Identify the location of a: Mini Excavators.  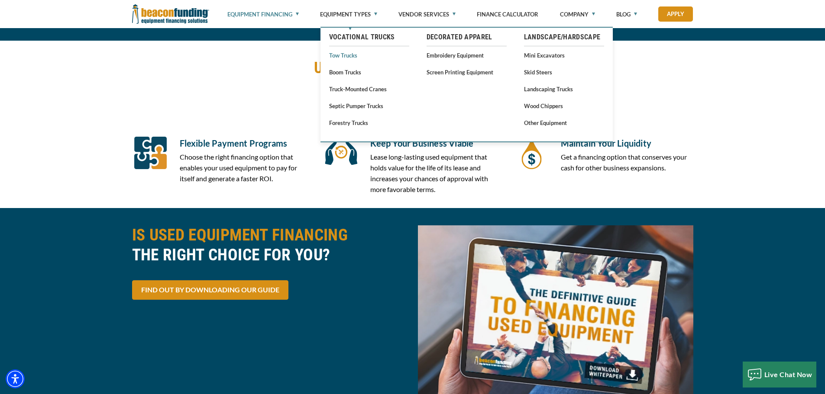
(564, 55).